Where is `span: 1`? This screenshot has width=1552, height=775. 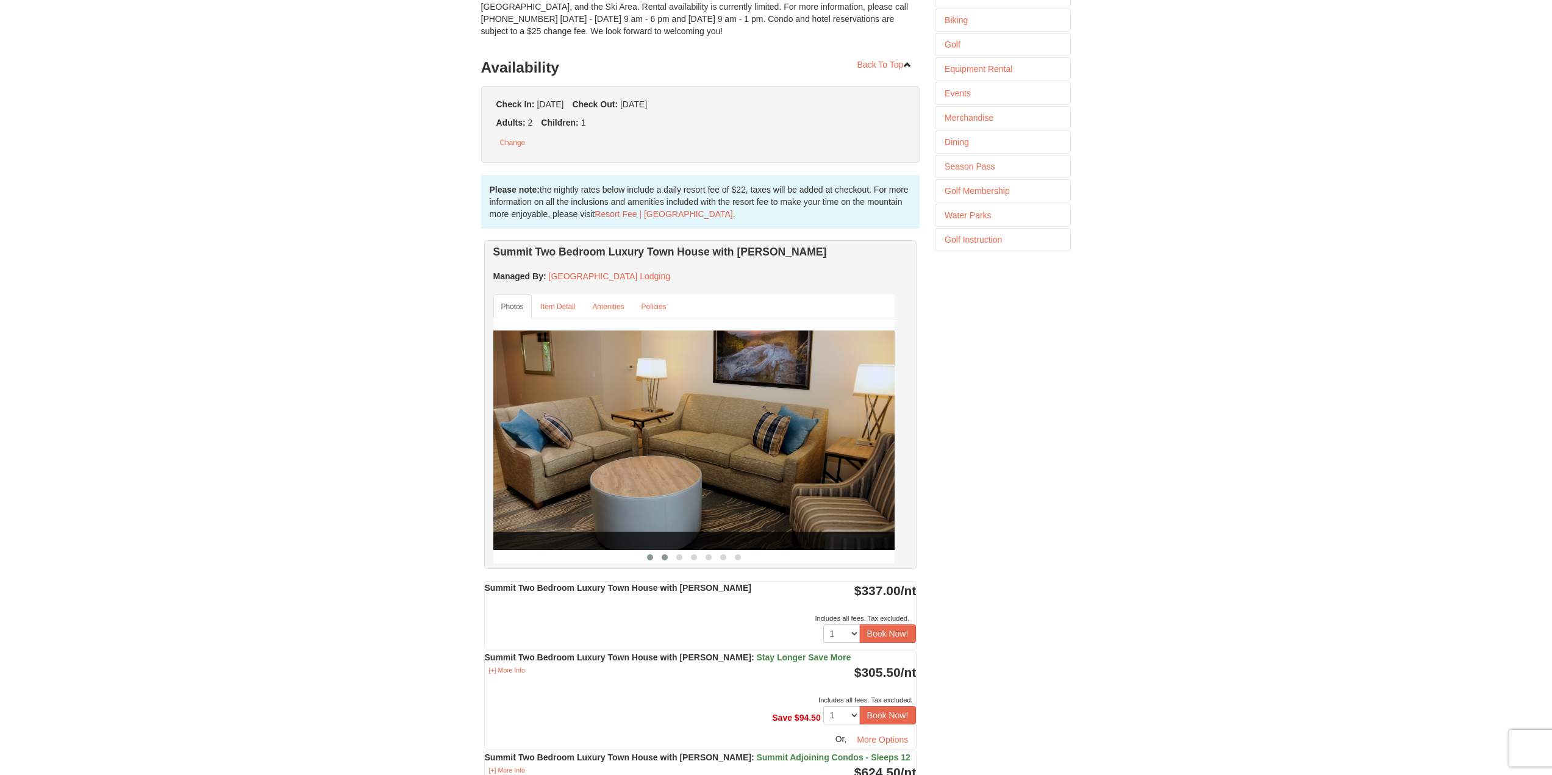 span: 1 is located at coordinates (584, 123).